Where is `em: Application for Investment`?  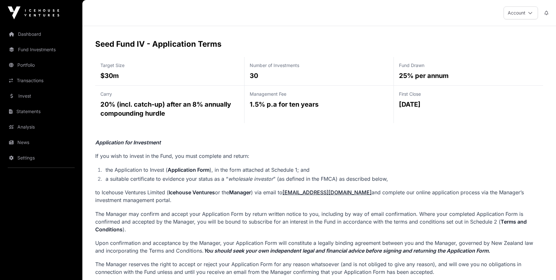
em: Application for Investment is located at coordinates (128, 142).